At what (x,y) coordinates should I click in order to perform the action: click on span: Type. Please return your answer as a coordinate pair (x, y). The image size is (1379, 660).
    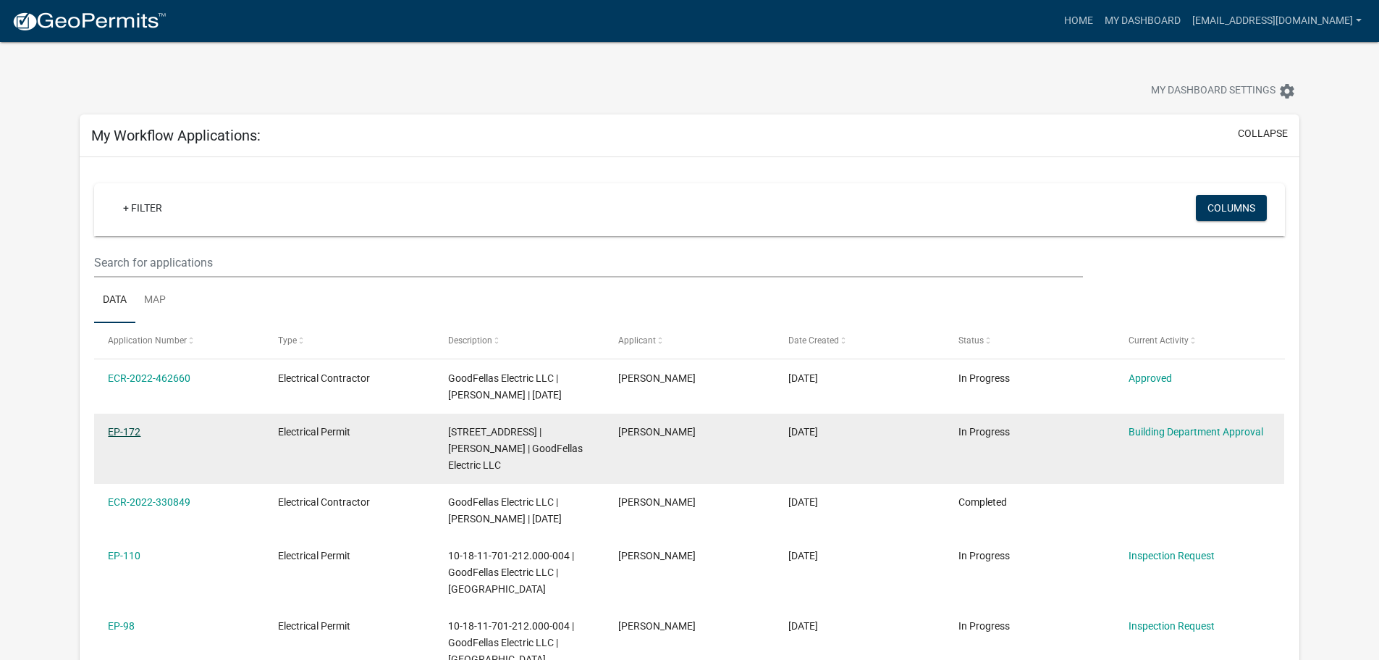
    Looking at the image, I should click on (287, 340).